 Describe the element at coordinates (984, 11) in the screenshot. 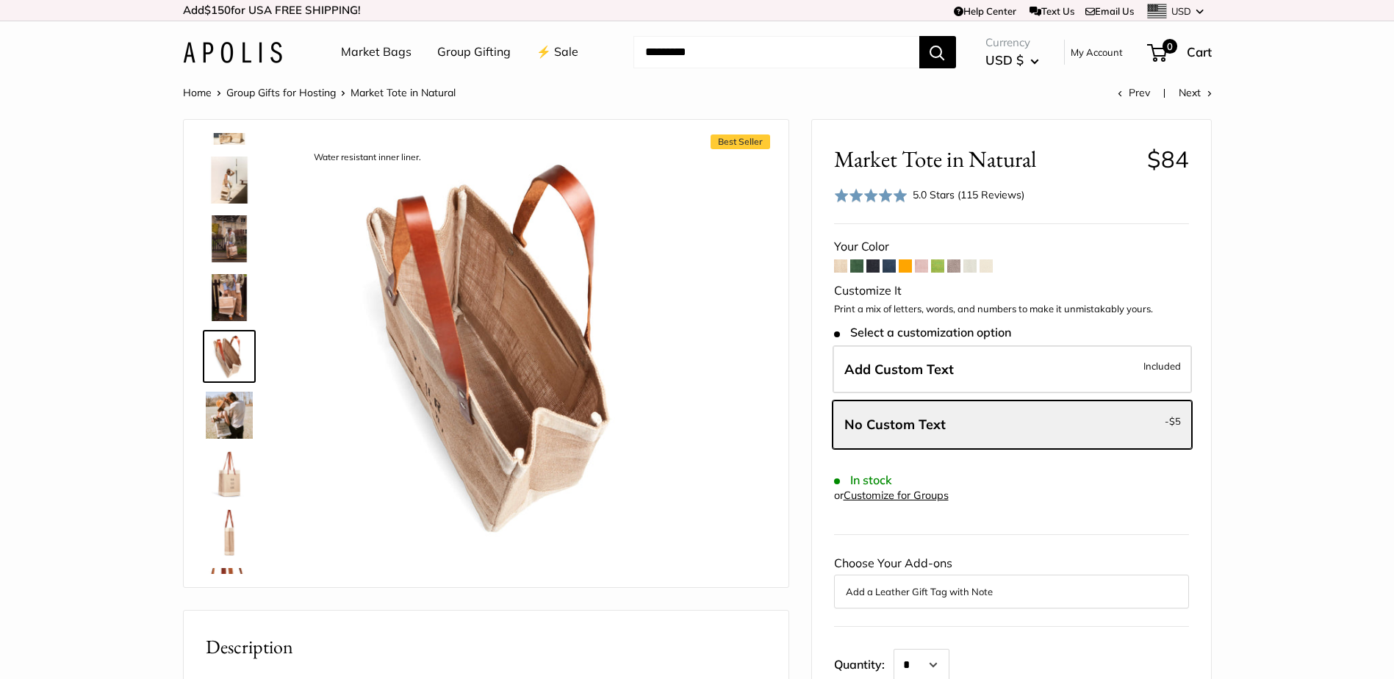

I see `a: Help Center` at that location.